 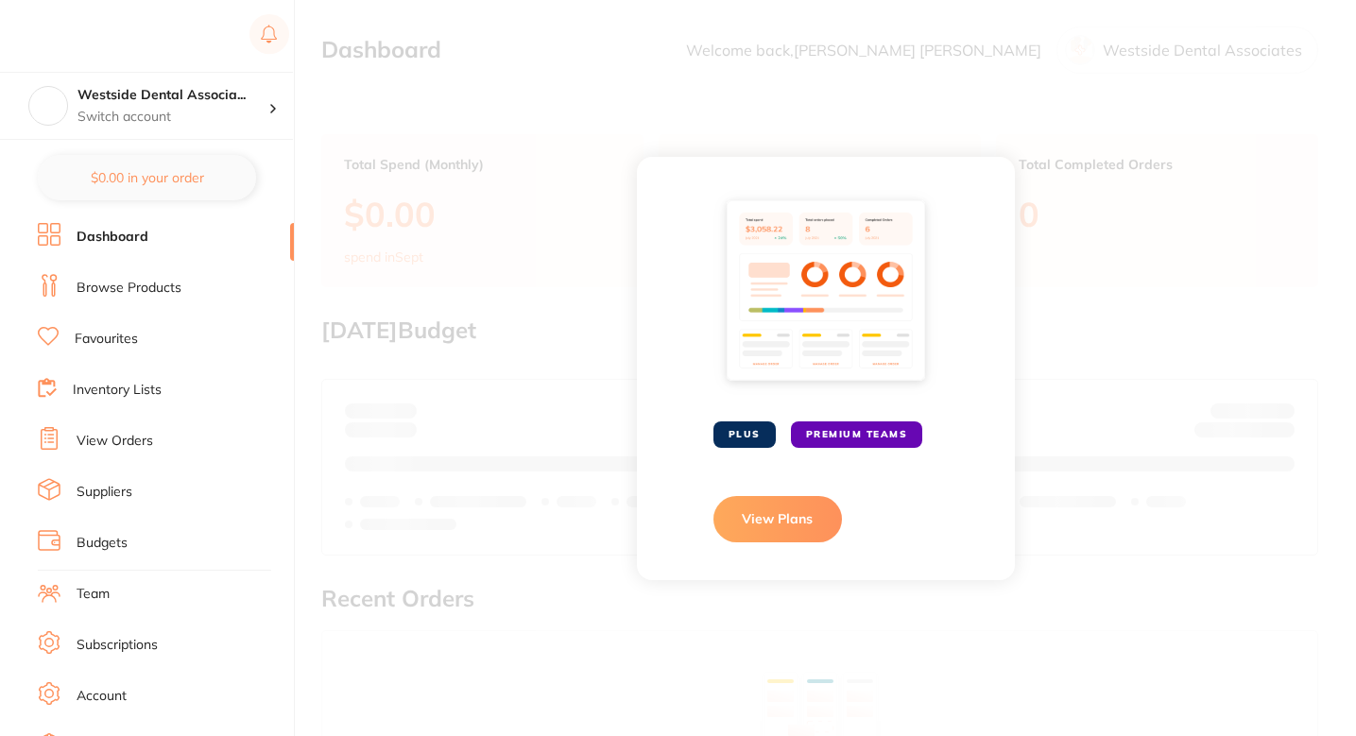 I want to click on img: Restocq Logo, so click(x=98, y=36).